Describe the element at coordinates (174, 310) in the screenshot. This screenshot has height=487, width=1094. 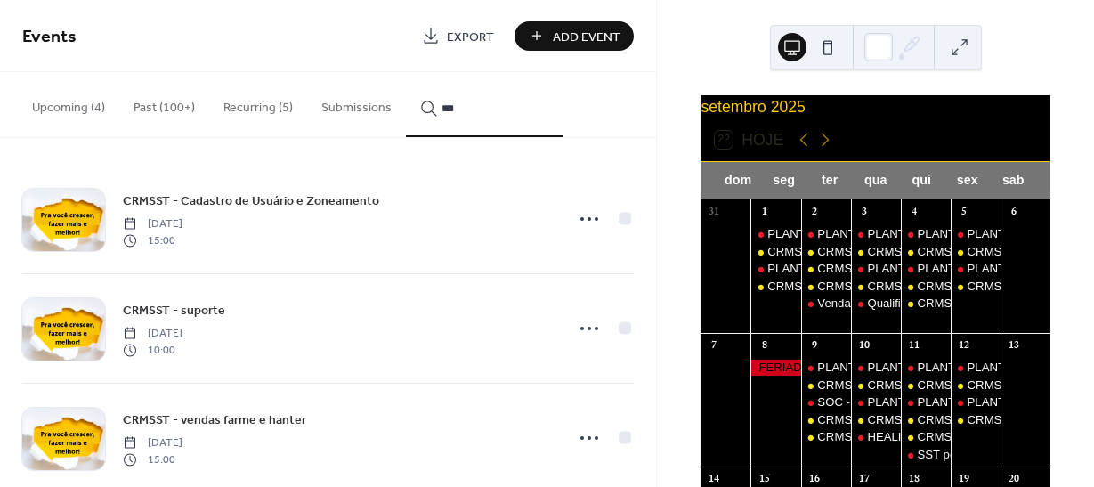
I see `a: CRMSST - suporte` at that location.